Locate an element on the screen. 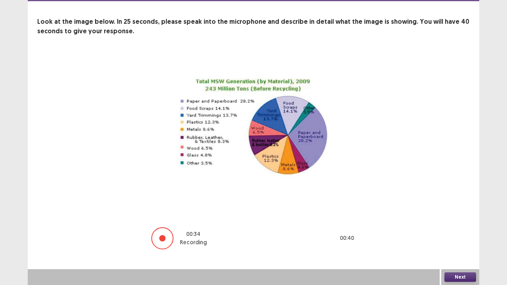 The image size is (507, 285). button: Next is located at coordinates (460, 277).